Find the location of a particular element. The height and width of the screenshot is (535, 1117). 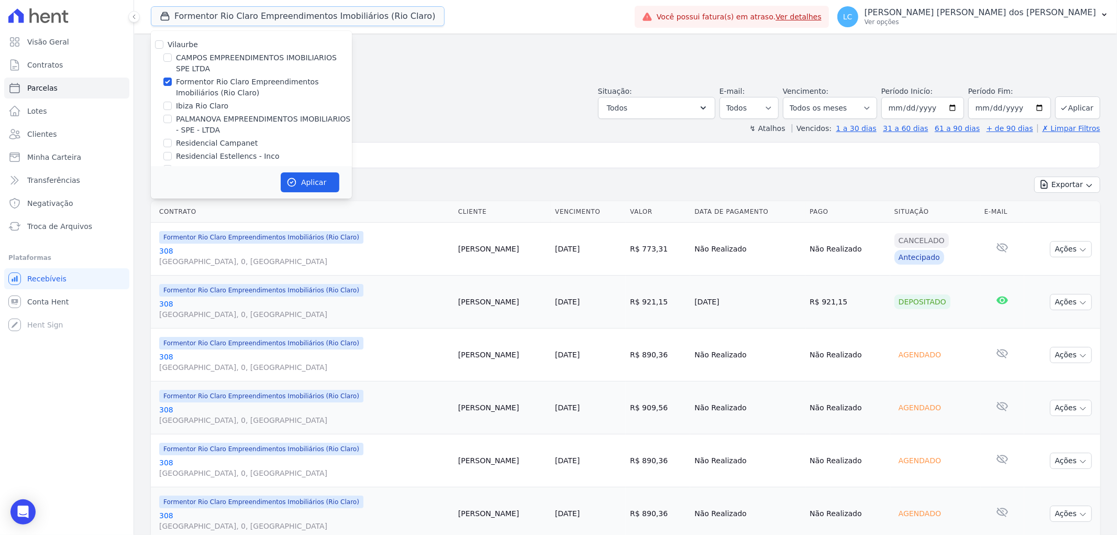

span: Negativação is located at coordinates (50, 203).